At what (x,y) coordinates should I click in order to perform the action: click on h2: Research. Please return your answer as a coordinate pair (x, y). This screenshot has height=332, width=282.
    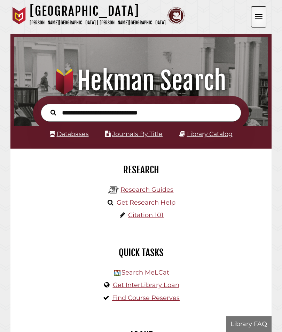
    Looking at the image, I should click on (141, 170).